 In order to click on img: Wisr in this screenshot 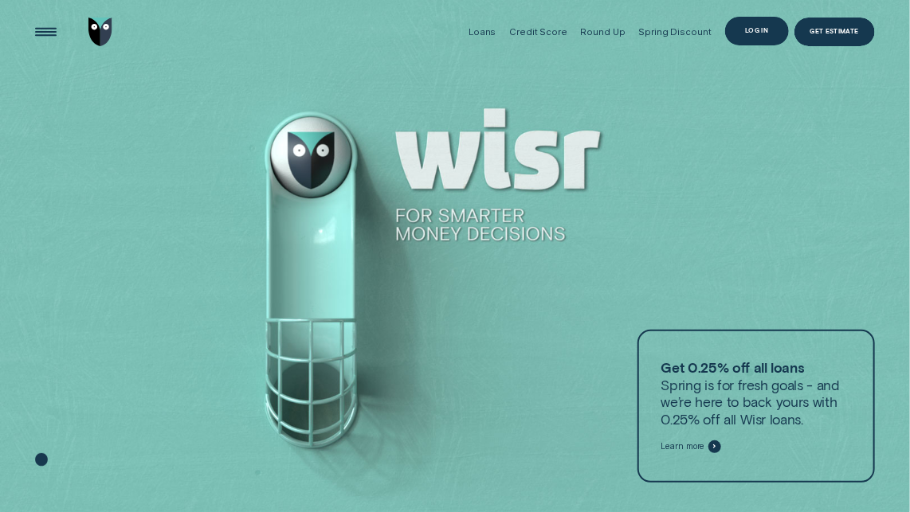, I will do `click(100, 32)`.